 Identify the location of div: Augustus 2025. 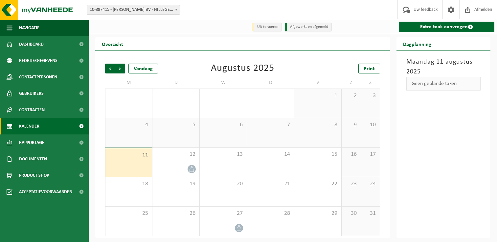
(242, 69).